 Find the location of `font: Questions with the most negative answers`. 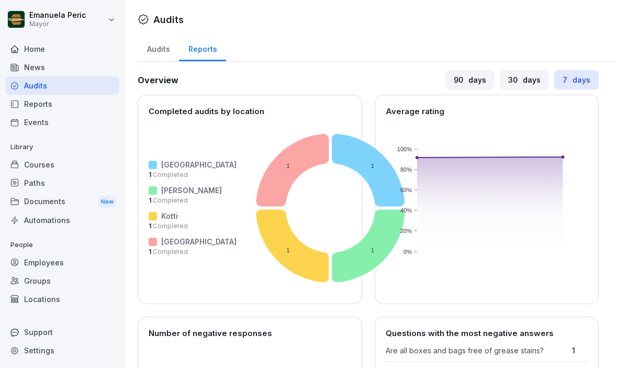

font: Questions with the most negative answers is located at coordinates (469, 333).